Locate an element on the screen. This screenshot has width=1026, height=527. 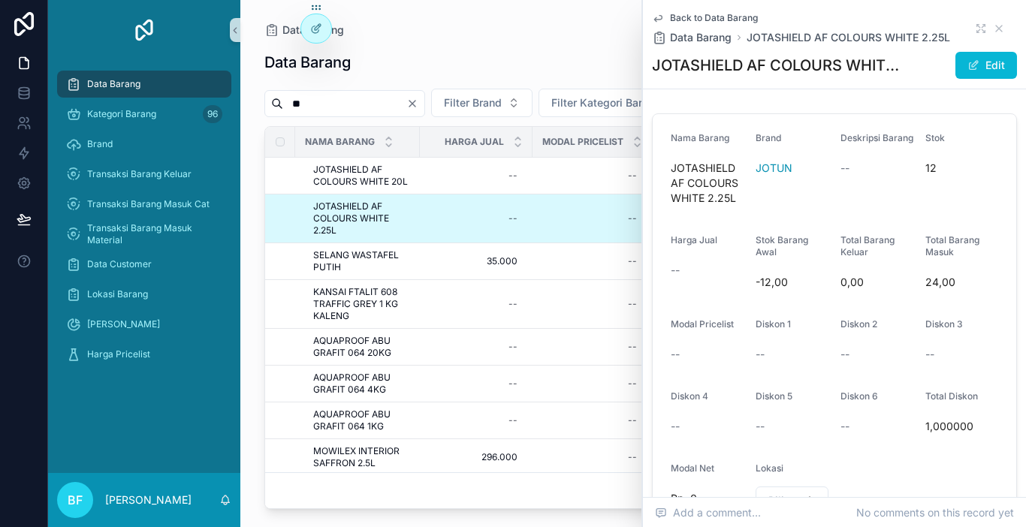
div: 96 is located at coordinates (213, 114).